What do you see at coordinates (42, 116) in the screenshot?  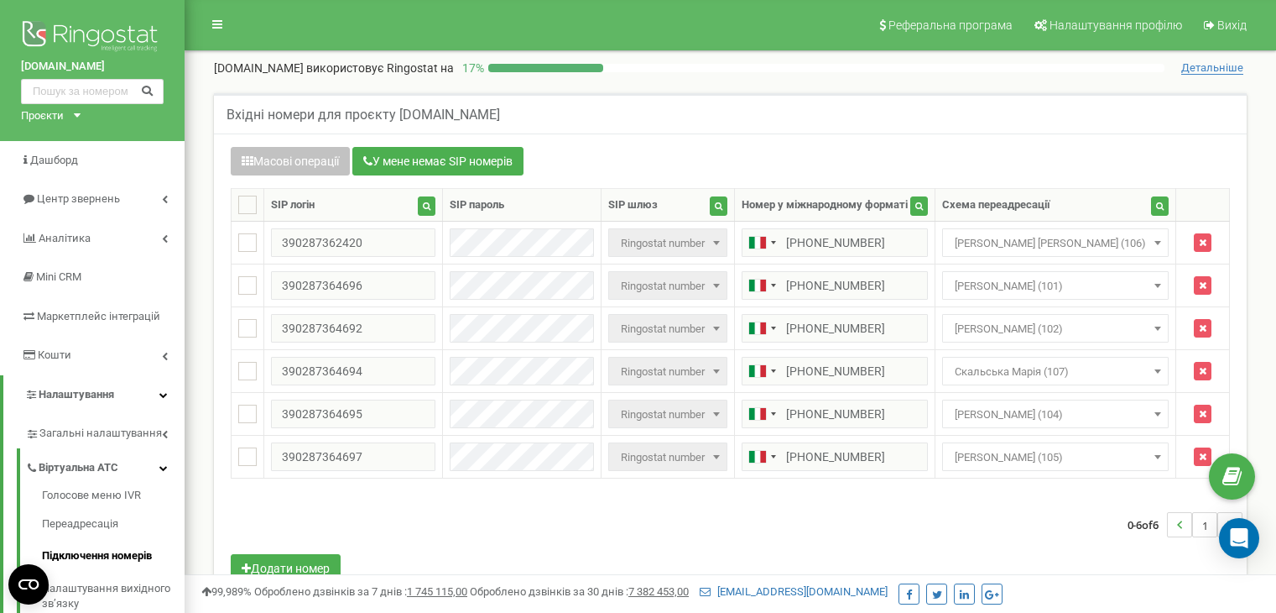 I see `div: Проєкти` at bounding box center [42, 116].